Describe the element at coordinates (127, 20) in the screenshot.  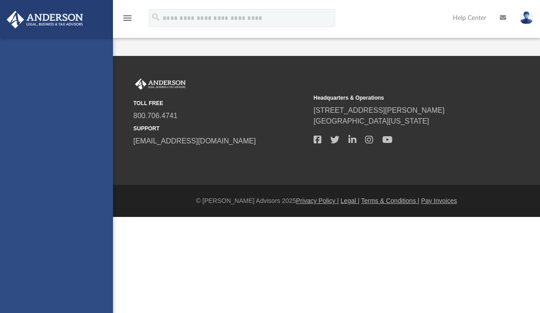
I see `a: menu` at that location.